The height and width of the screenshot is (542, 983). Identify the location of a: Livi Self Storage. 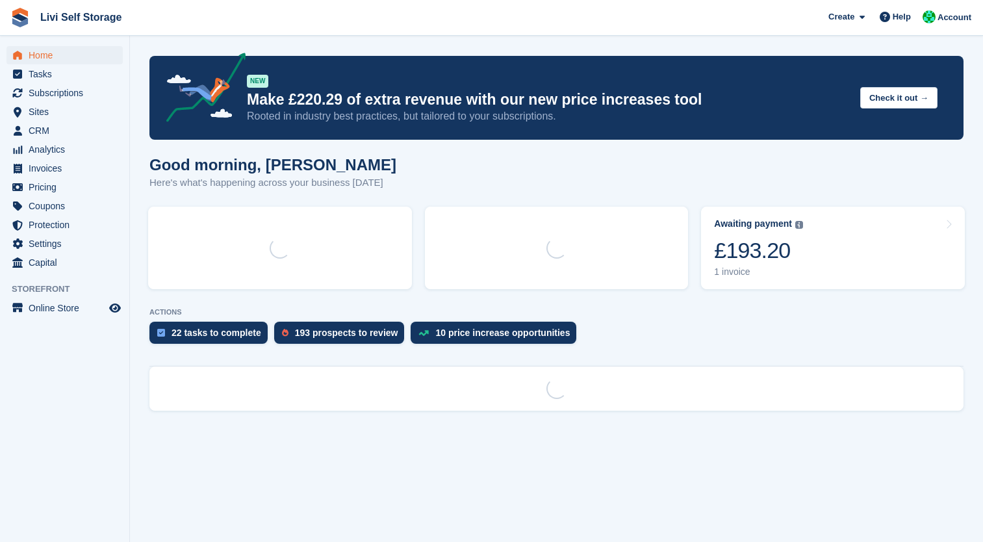
(81, 17).